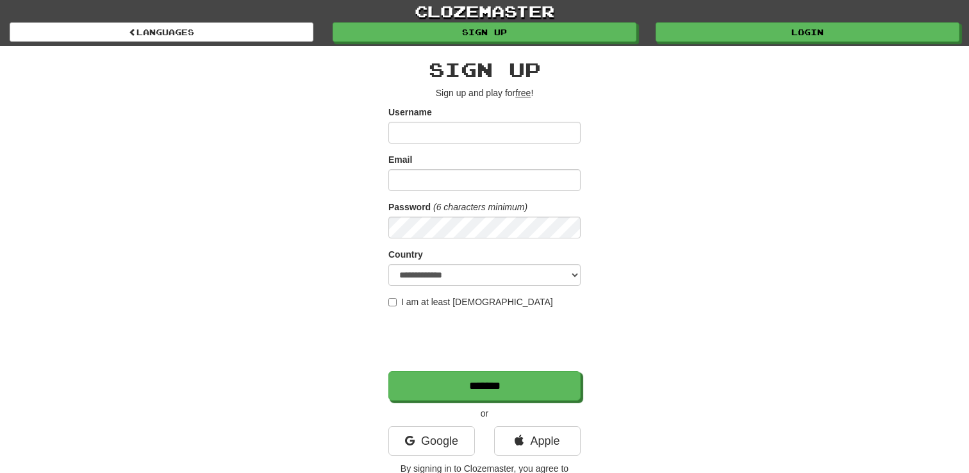 The image size is (969, 473). What do you see at coordinates (537, 441) in the screenshot?
I see `a: Apple` at bounding box center [537, 441].